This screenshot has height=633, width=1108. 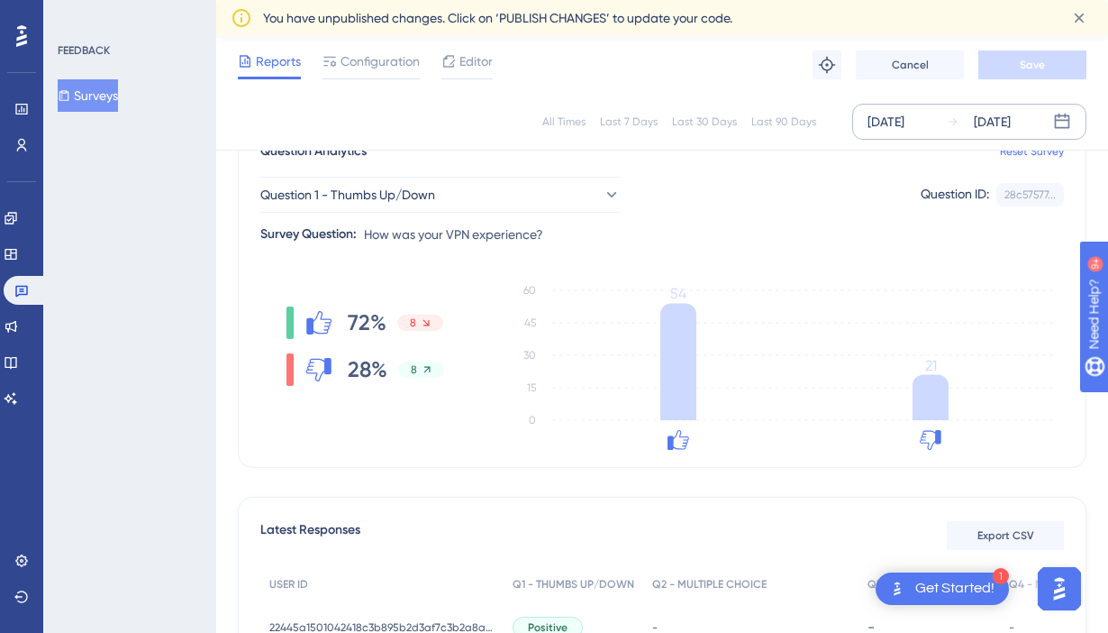 I want to click on span: Cancel, so click(x=910, y=65).